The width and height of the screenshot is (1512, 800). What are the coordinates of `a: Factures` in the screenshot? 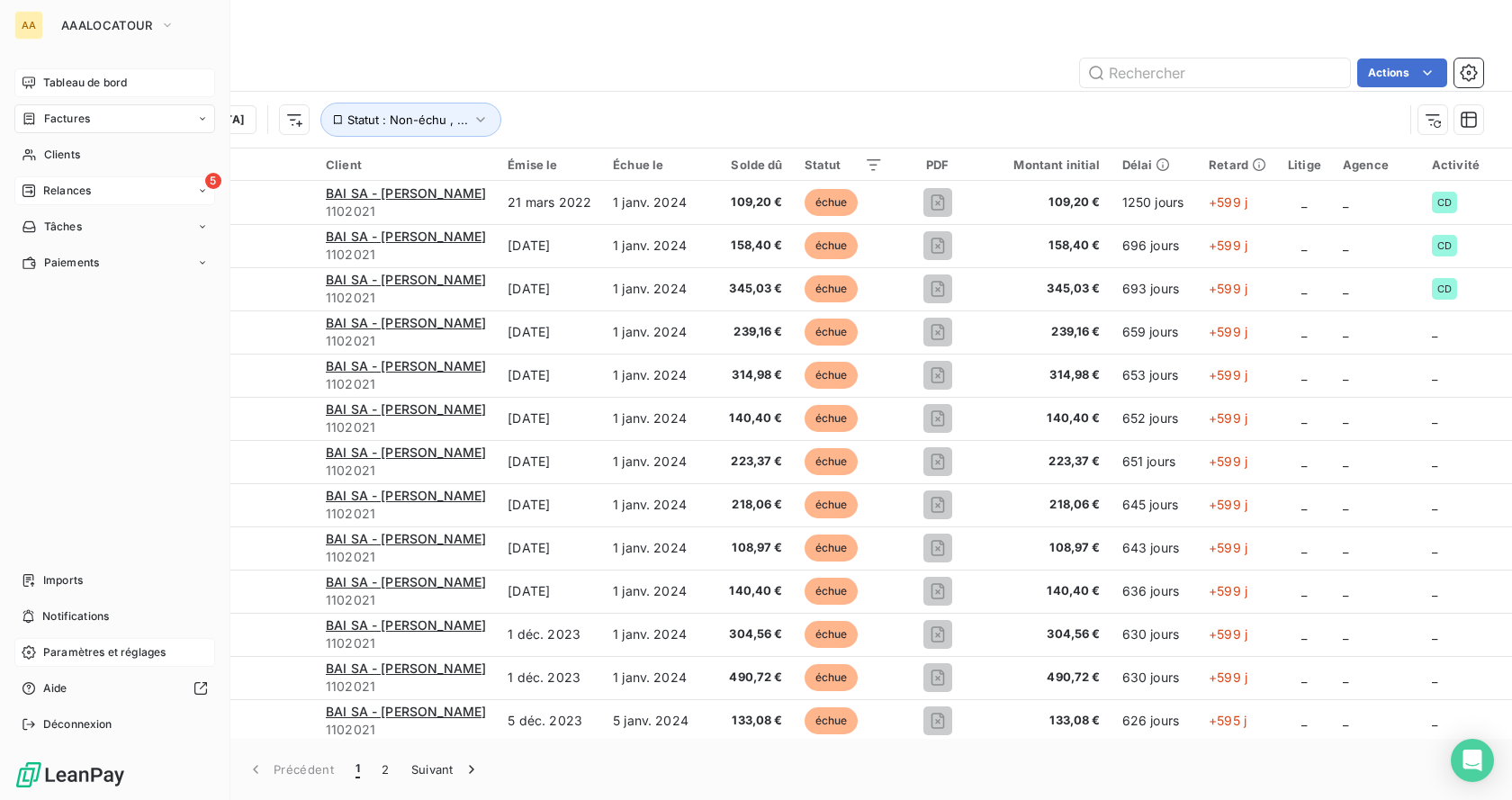 It's located at (114, 119).